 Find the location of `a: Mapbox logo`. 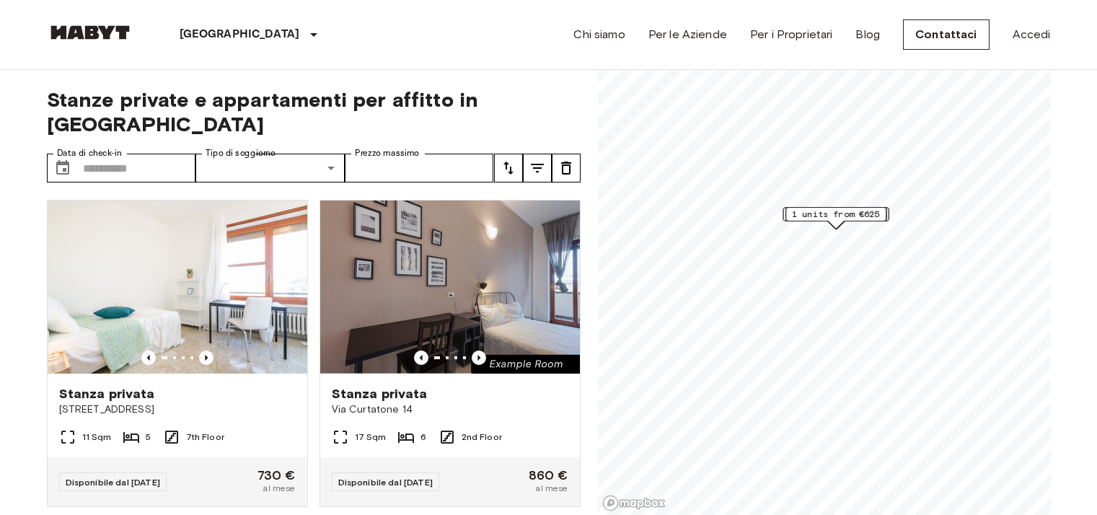

a: Mapbox logo is located at coordinates (634, 503).